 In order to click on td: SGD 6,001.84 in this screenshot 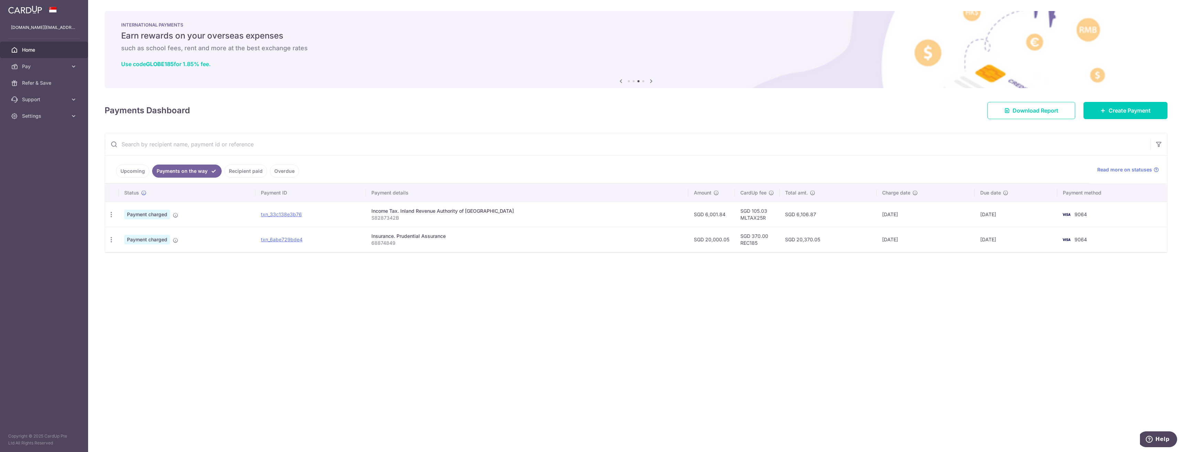, I will do `click(712, 214)`.